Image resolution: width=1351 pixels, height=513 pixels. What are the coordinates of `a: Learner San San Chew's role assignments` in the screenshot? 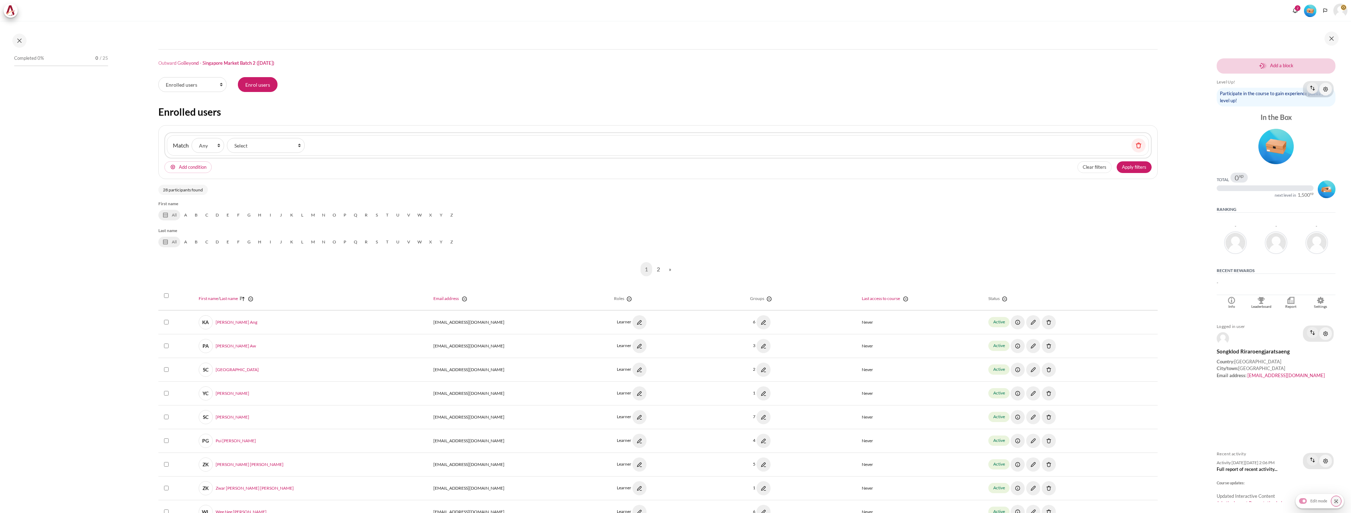 It's located at (632, 369).